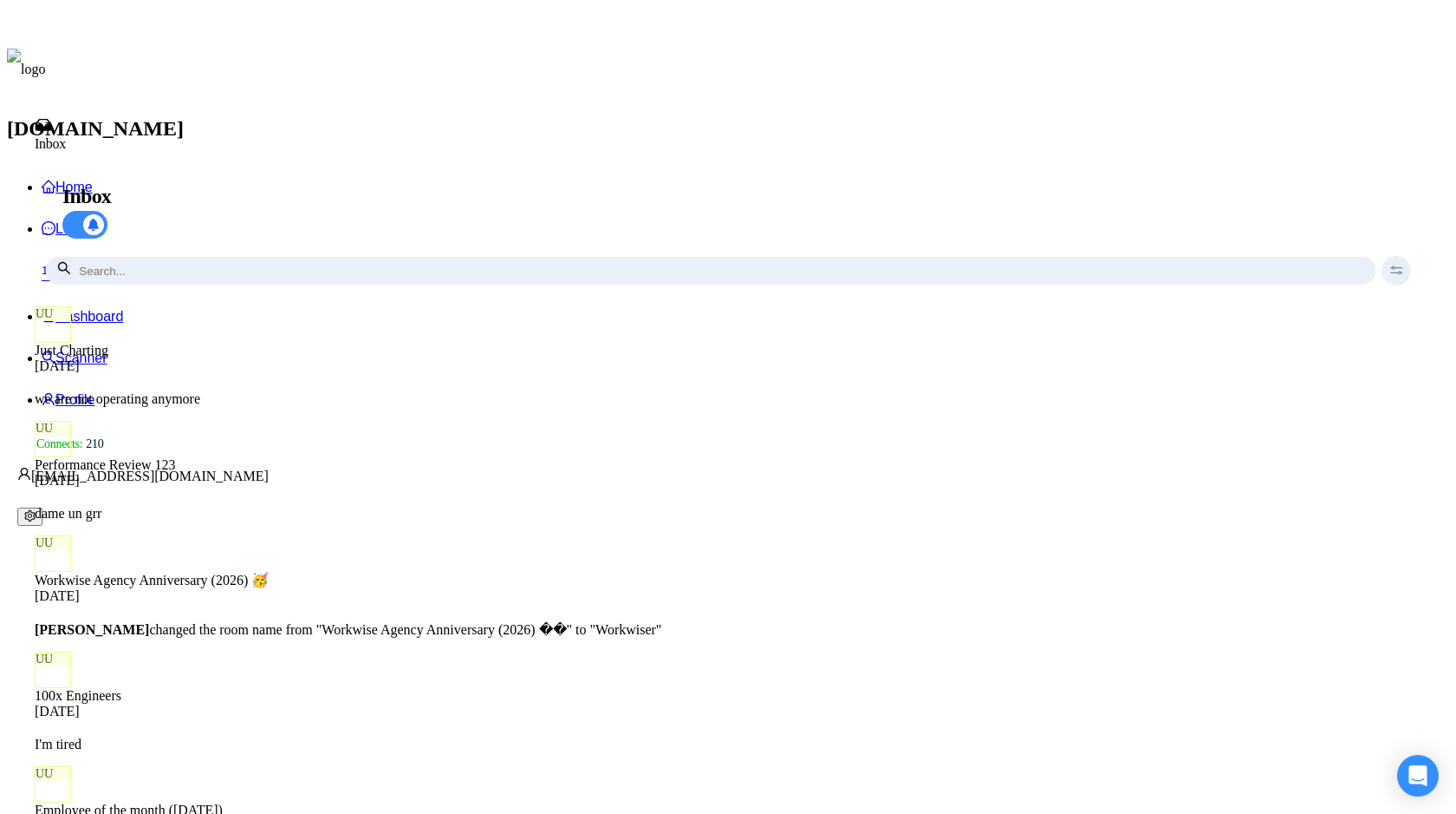  What do you see at coordinates (728, 350) in the screenshot?
I see `div: Just Charting` at bounding box center [728, 350].